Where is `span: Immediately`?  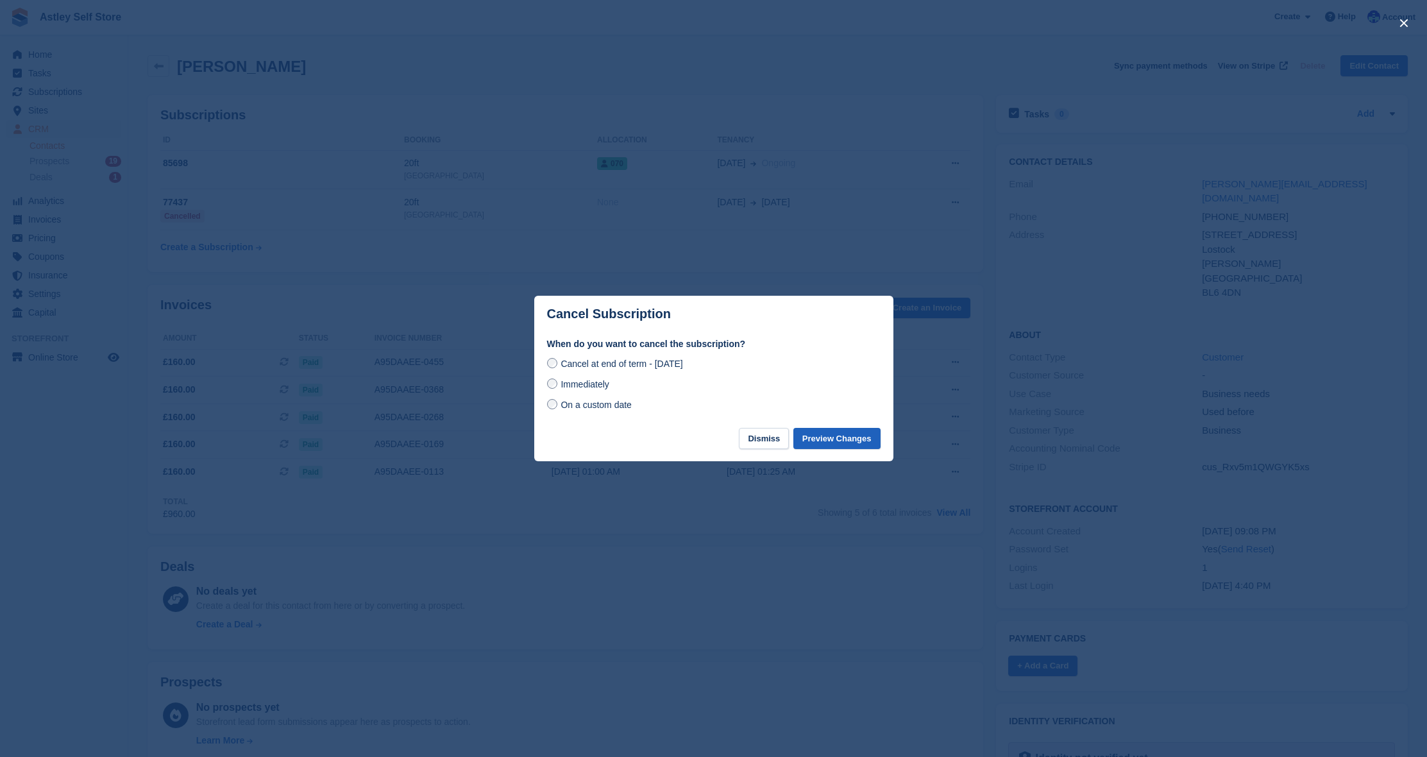 span: Immediately is located at coordinates (584, 384).